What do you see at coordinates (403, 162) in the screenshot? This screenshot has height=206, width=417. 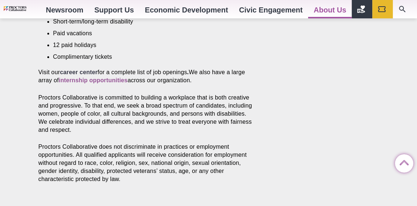 I see `a: Back to Top` at bounding box center [403, 162].